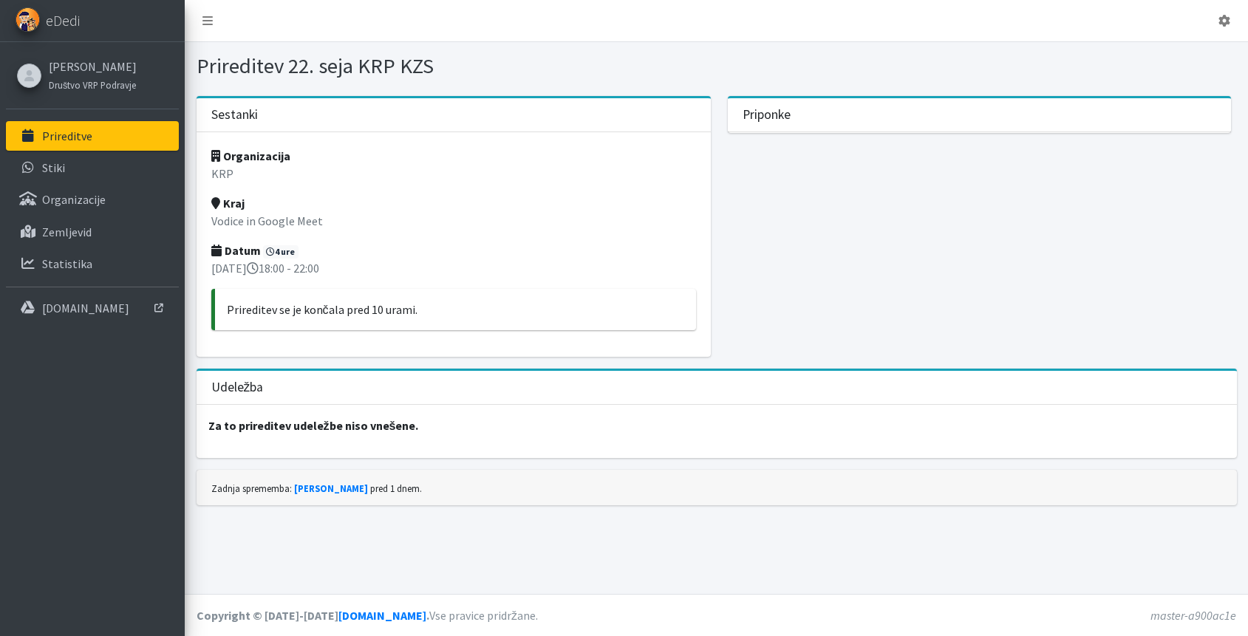 The height and width of the screenshot is (636, 1248). What do you see at coordinates (228, 203) in the screenshot?
I see `strong: Kraj` at bounding box center [228, 203].